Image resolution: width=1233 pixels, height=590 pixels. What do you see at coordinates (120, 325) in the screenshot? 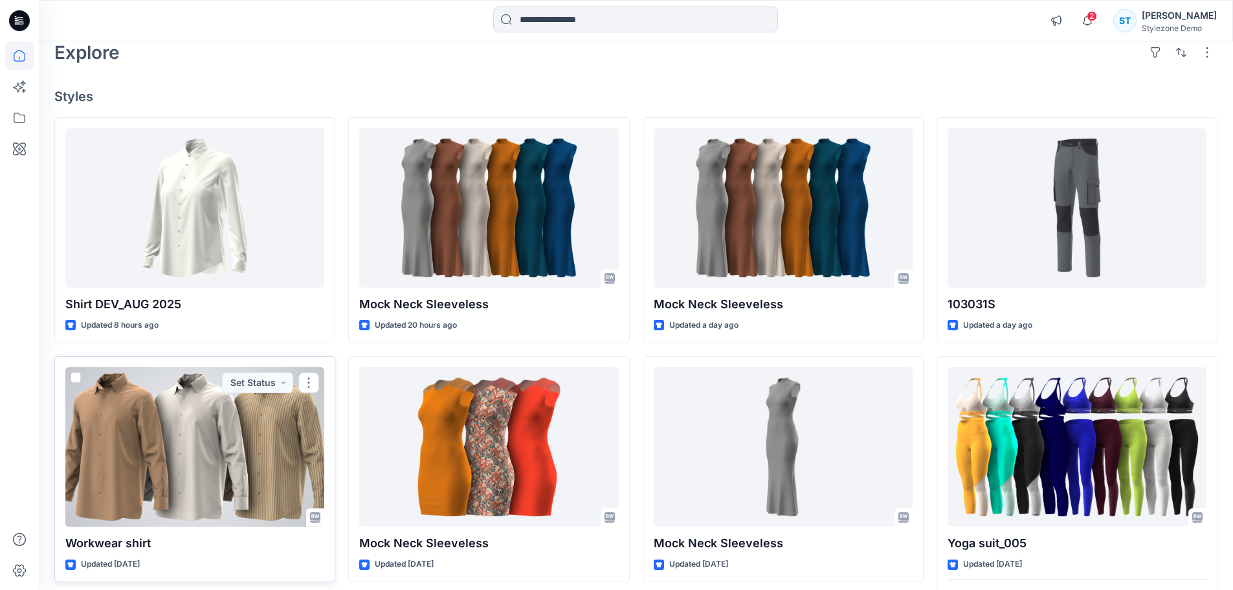
I see `p: Updated 8 hours ago` at bounding box center [120, 325].